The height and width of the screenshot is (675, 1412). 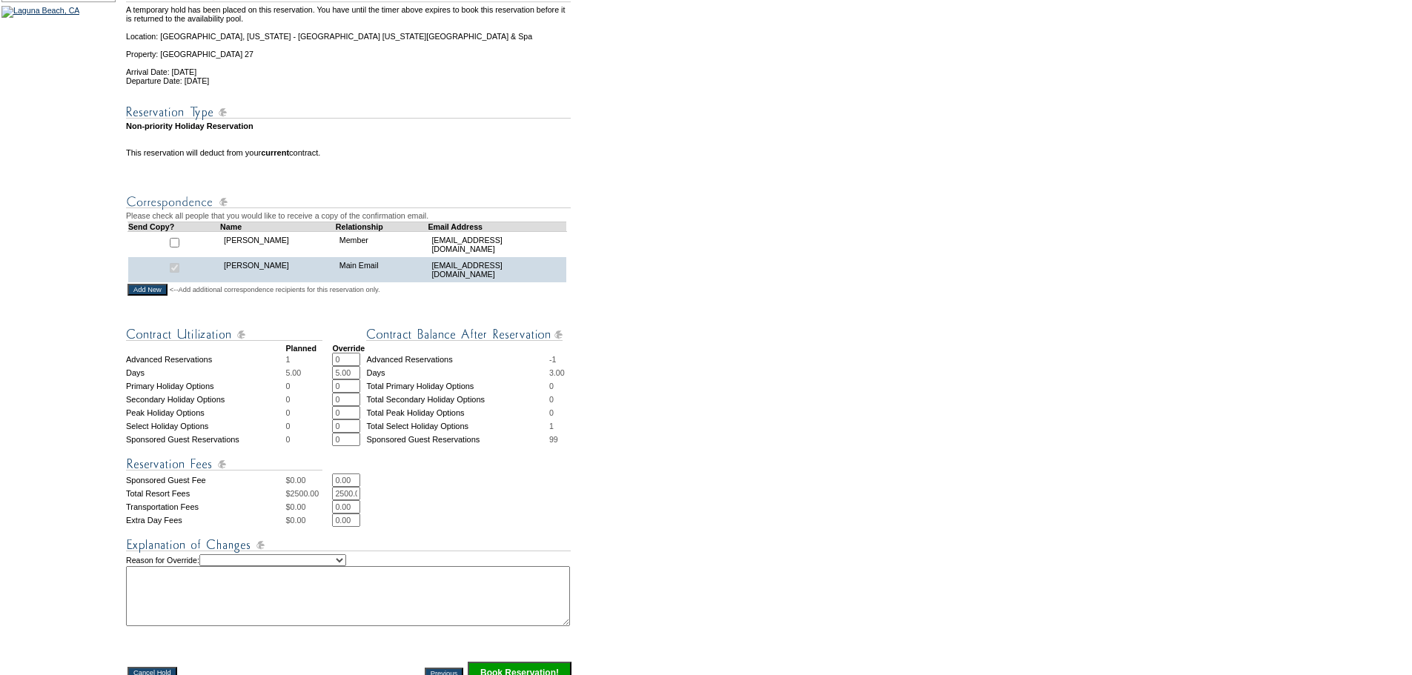 What do you see at coordinates (224, 464) in the screenshot?
I see `img: Reservation Fees` at bounding box center [224, 464].